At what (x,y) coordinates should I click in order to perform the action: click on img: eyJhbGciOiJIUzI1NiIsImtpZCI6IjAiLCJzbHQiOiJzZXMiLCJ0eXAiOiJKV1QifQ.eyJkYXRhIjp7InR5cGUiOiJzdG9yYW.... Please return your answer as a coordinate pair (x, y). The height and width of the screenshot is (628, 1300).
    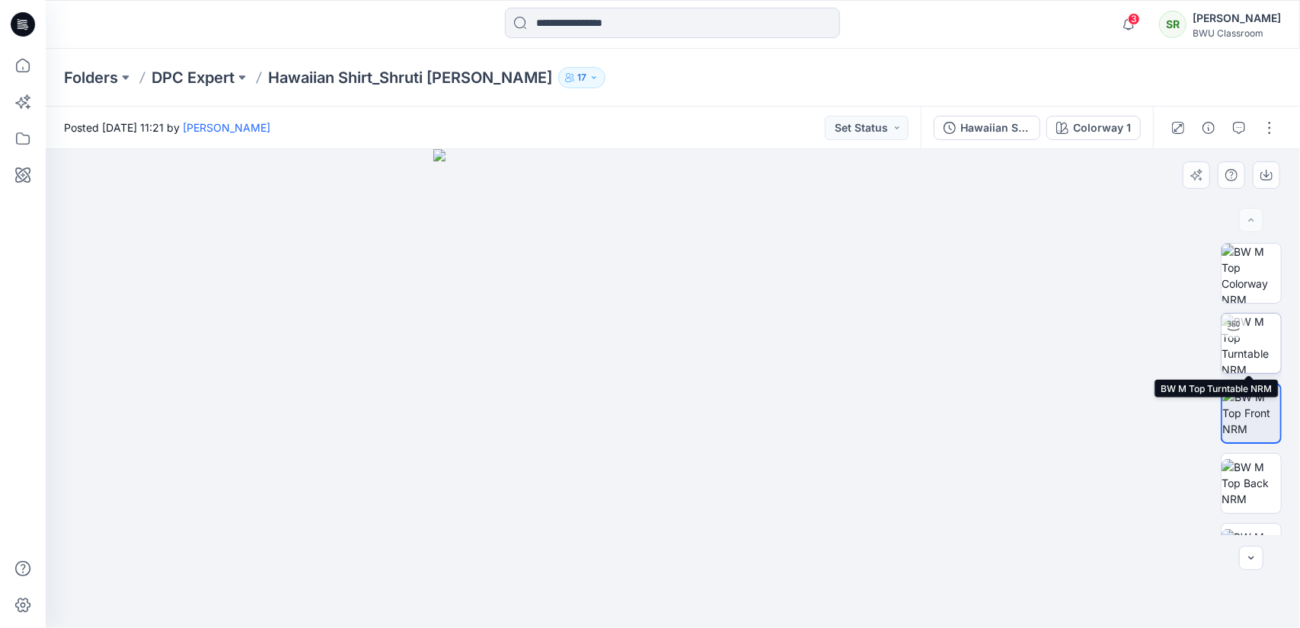
    Looking at the image, I should click on (673, 389).